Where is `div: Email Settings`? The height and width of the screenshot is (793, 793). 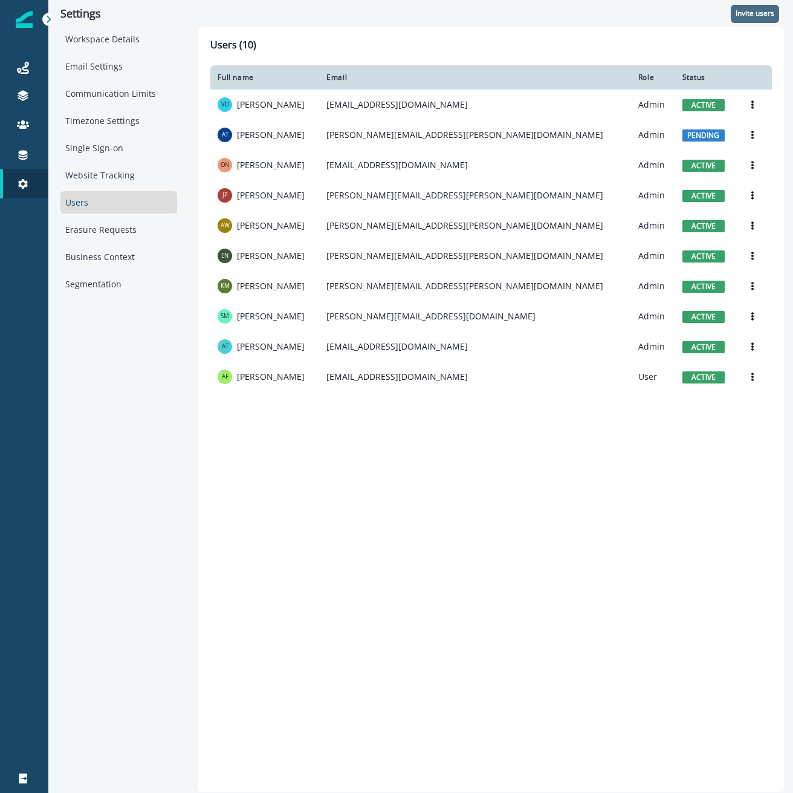 div: Email Settings is located at coordinates (119, 66).